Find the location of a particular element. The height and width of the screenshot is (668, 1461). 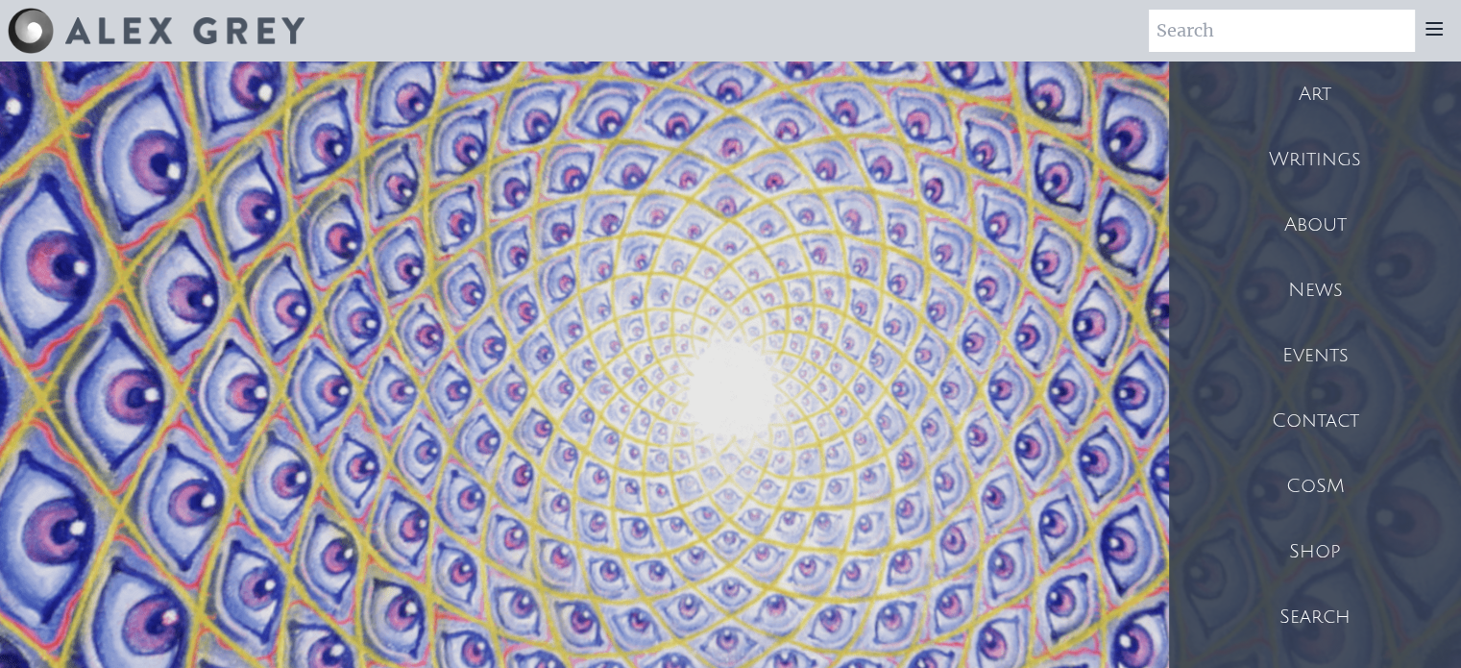

a: Writings is located at coordinates (1315, 159).